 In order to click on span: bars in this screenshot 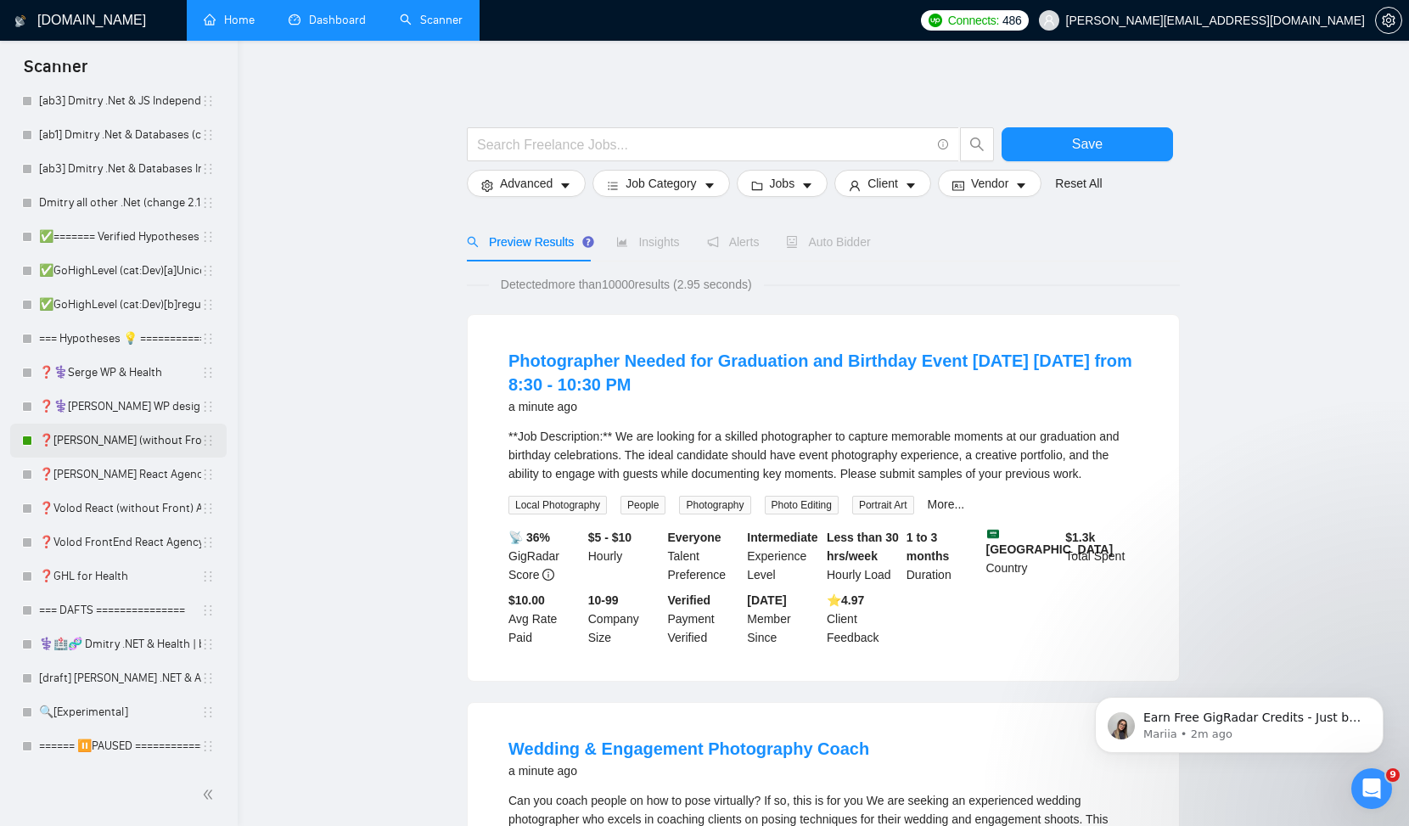, I will do `click(613, 185)`.